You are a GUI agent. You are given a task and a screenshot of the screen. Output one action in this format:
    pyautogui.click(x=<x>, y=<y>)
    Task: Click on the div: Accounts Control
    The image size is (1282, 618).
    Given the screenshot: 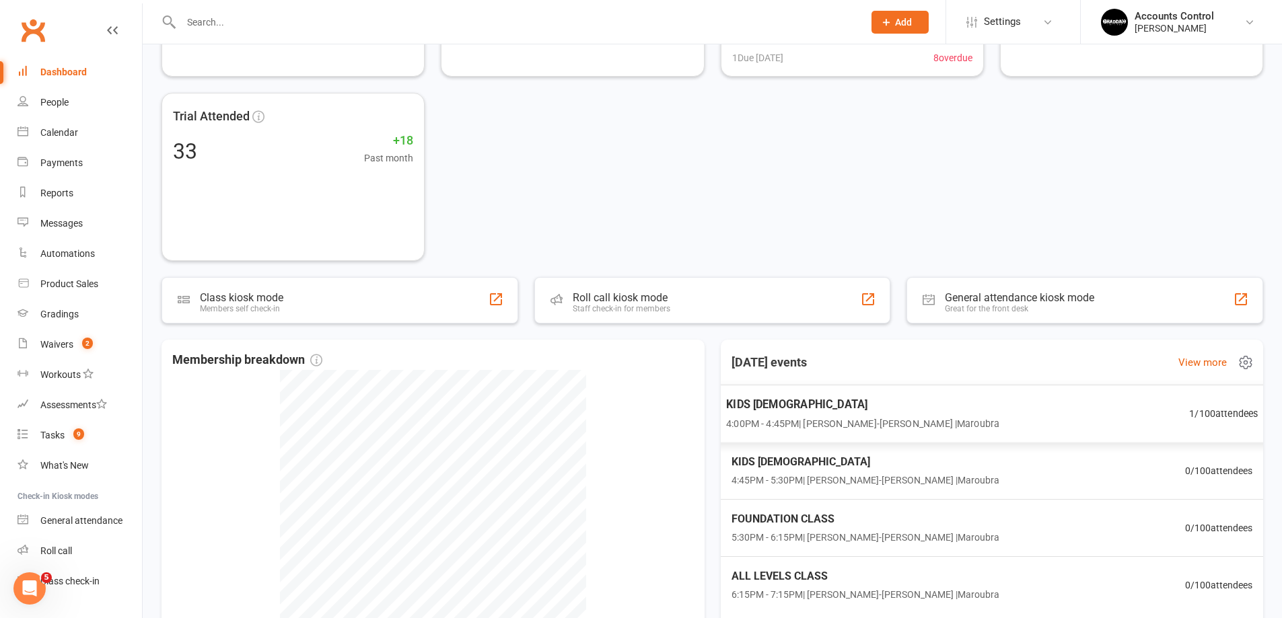 What is the action you would take?
    pyautogui.click(x=1174, y=16)
    